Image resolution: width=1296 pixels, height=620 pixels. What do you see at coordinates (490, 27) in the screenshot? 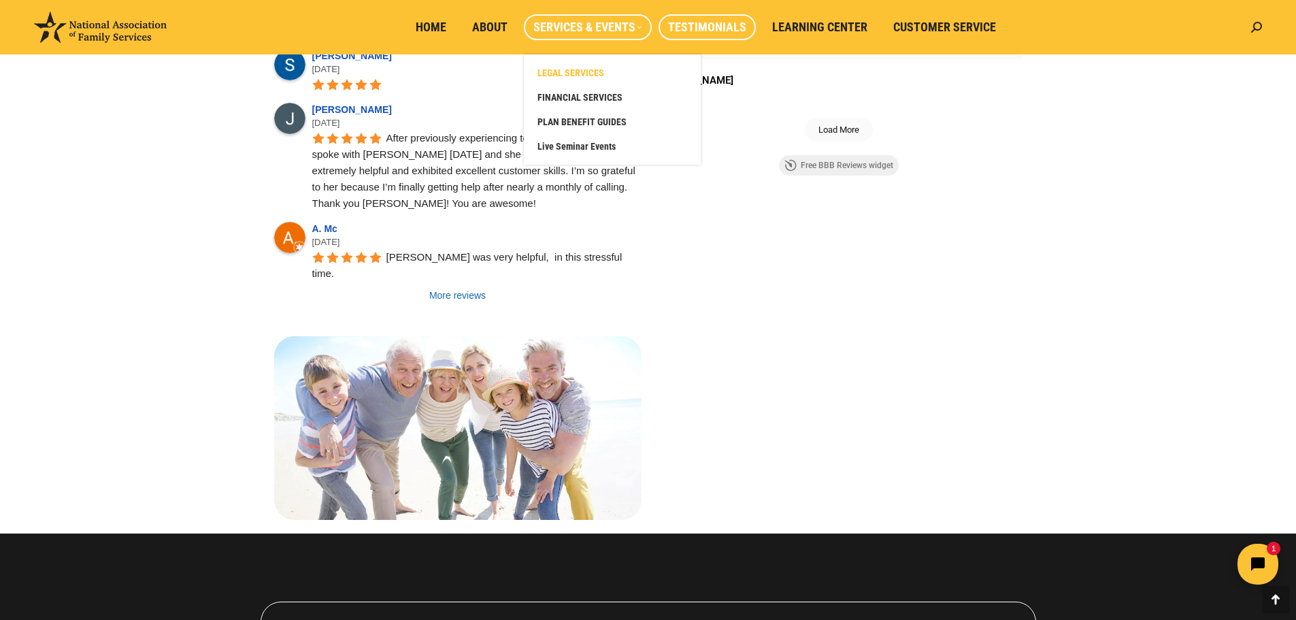
I see `span: About` at bounding box center [490, 27].